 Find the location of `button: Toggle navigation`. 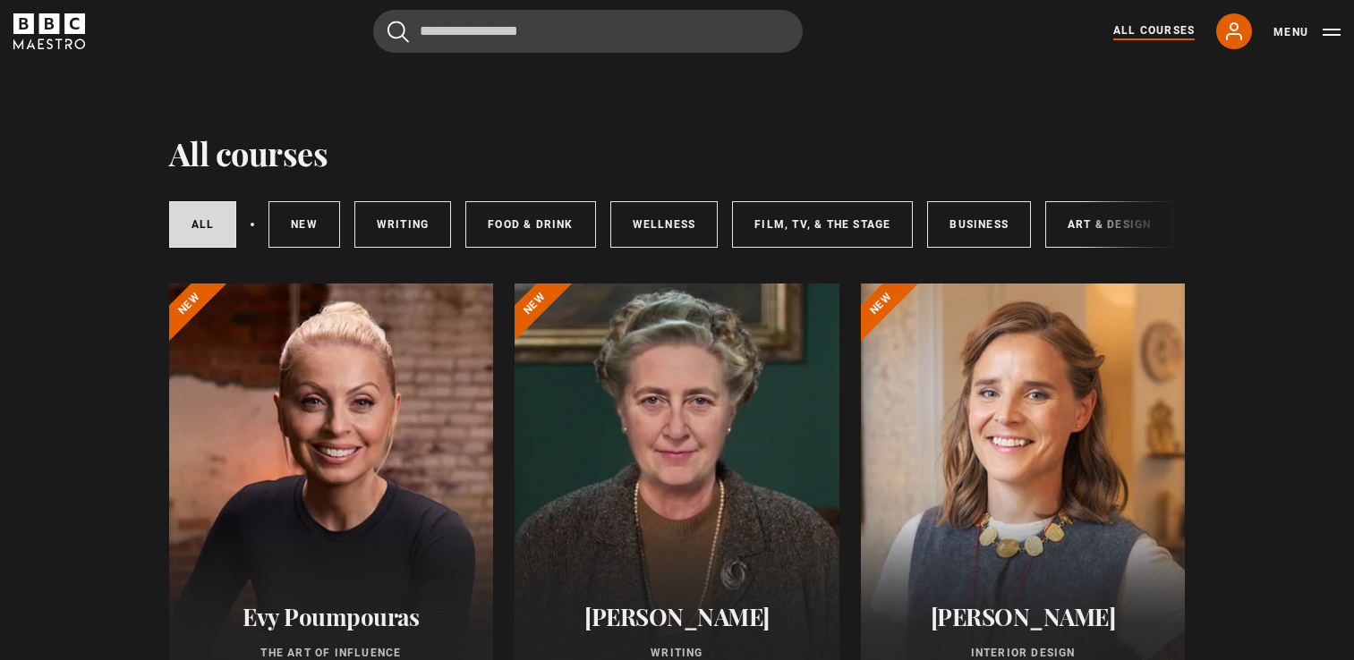

button: Toggle navigation is located at coordinates (1306, 32).